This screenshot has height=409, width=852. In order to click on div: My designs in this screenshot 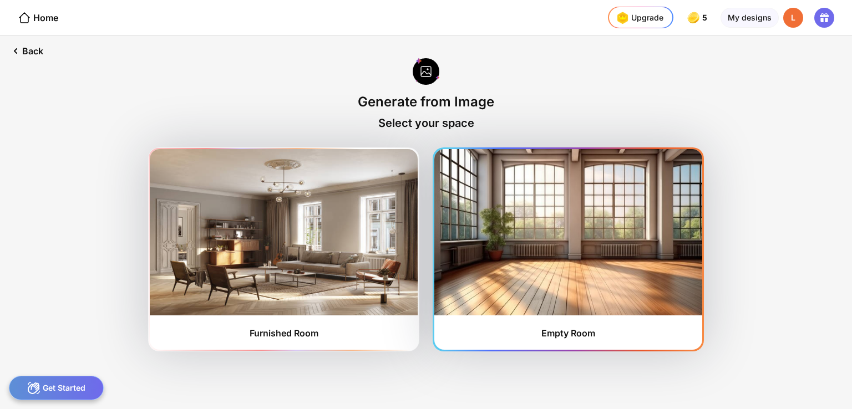, I will do `click(749, 18)`.